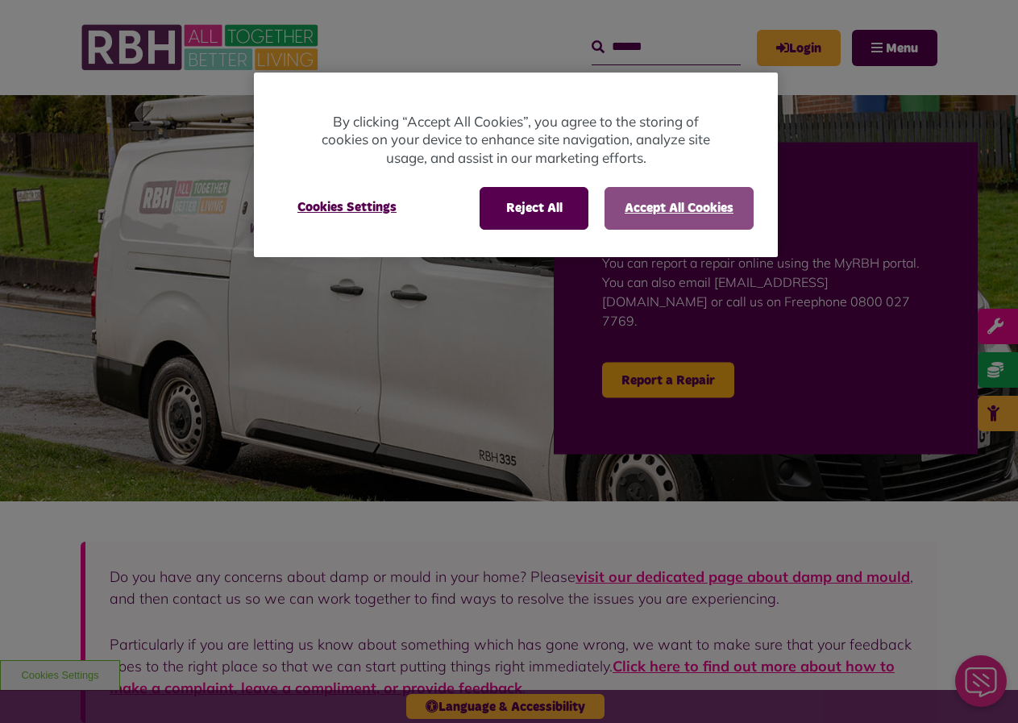 This screenshot has width=1018, height=723. Describe the element at coordinates (534, 208) in the screenshot. I see `button: Reject All` at that location.